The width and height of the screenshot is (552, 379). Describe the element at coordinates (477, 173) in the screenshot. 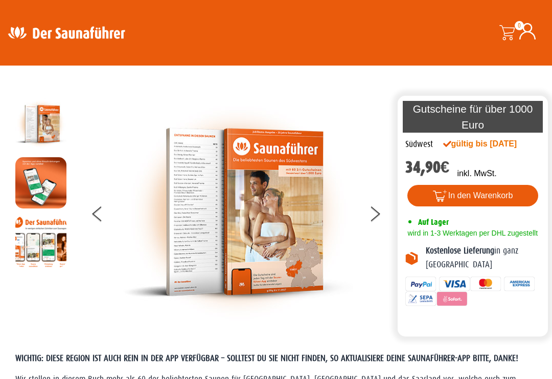

I see `p: inkl. MwSt.` at that location.